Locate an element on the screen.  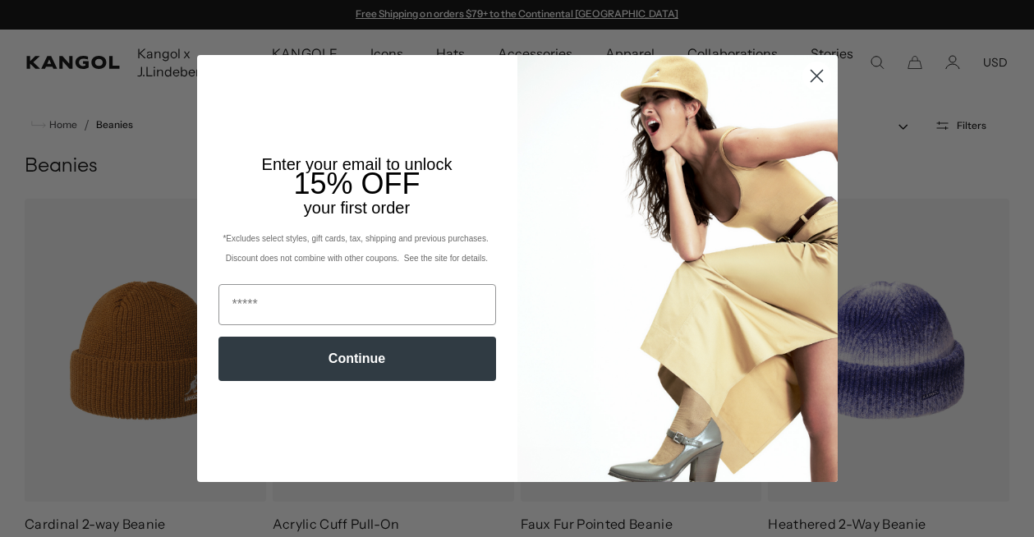
span: *Excludes select styles, gift cards, tax, shipping and previous purchases. Discount does not comb... is located at coordinates (356, 248).